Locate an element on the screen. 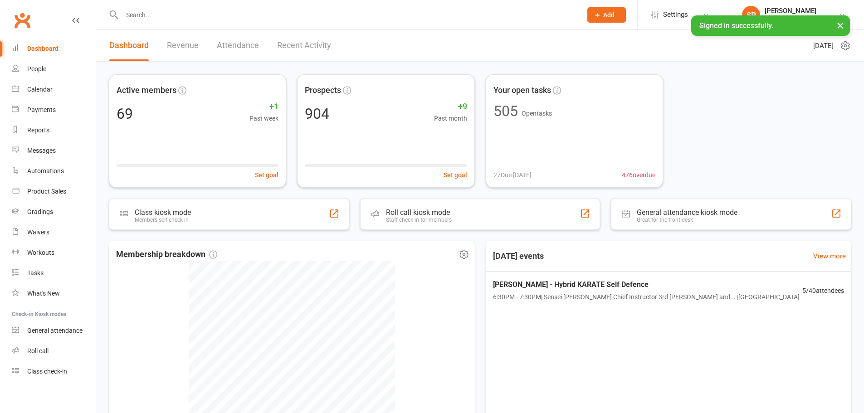 The height and width of the screenshot is (413, 864). div: Product Sales is located at coordinates (47, 192).